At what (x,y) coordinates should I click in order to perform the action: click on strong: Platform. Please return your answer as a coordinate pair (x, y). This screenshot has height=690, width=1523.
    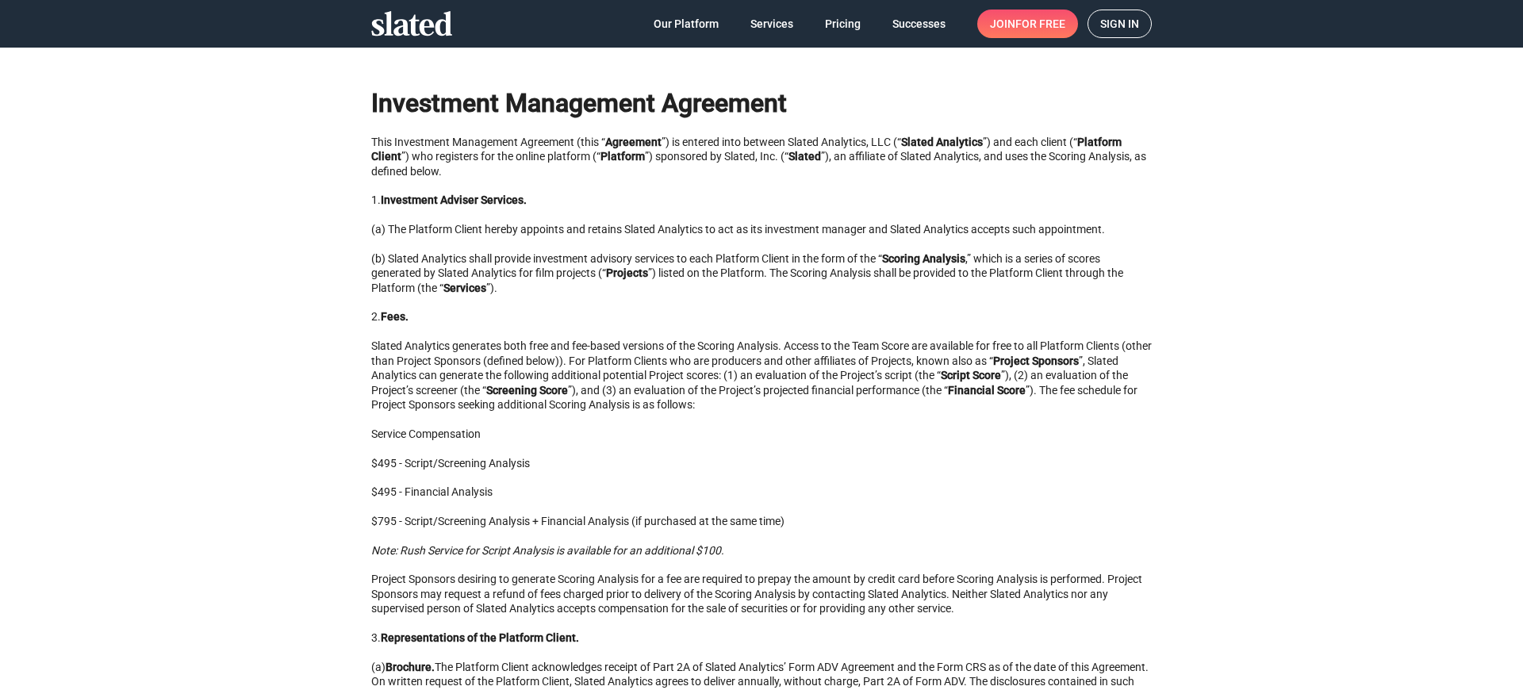
    Looking at the image, I should click on (623, 156).